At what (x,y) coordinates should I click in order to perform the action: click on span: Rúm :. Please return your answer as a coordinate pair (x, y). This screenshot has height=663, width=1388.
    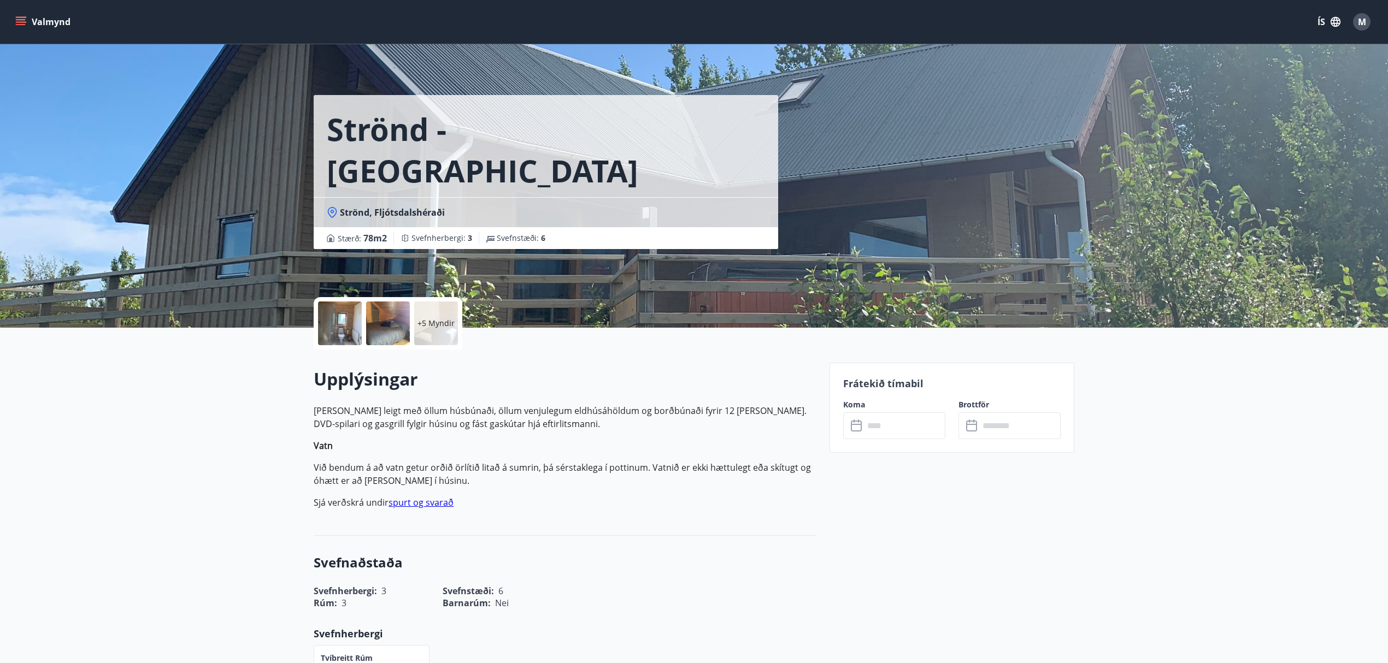
    Looking at the image, I should click on (325, 603).